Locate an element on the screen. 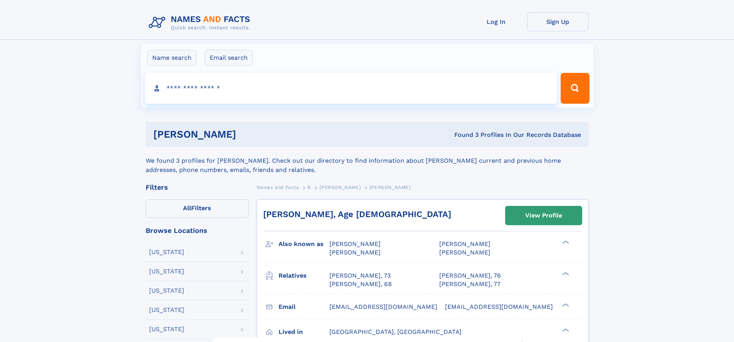 The width and height of the screenshot is (734, 342). a: Log In is located at coordinates (496, 22).